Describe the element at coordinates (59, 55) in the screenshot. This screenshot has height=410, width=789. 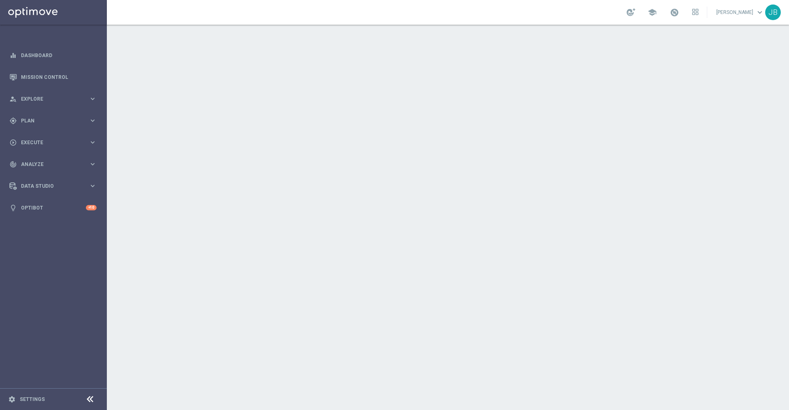
I see `a: Dashboard` at that location.